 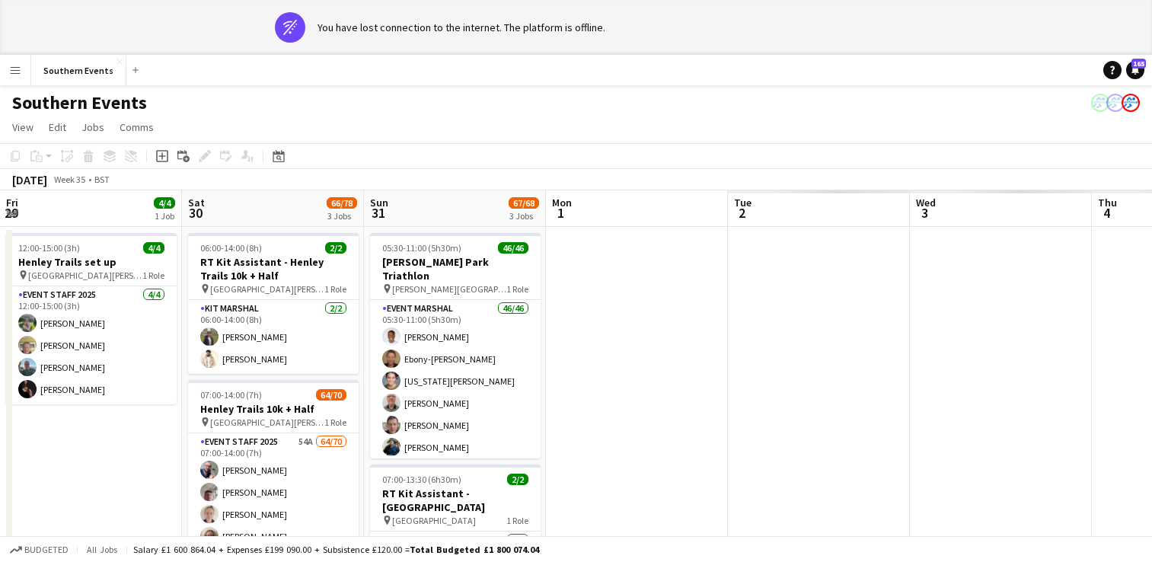 What do you see at coordinates (926, 203) in the screenshot?
I see `span: Wed` at bounding box center [926, 203].